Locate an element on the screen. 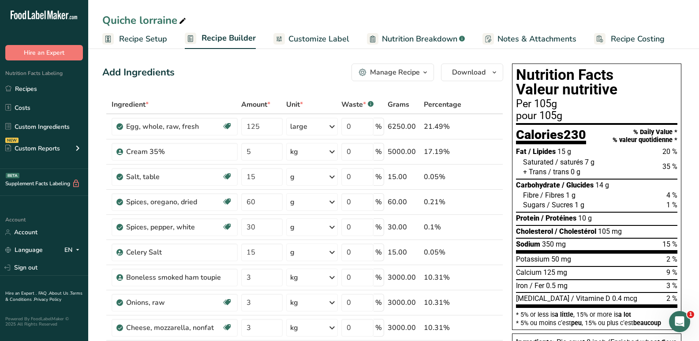 This screenshot has width=699, height=341. span: 9 % is located at coordinates (672, 272).